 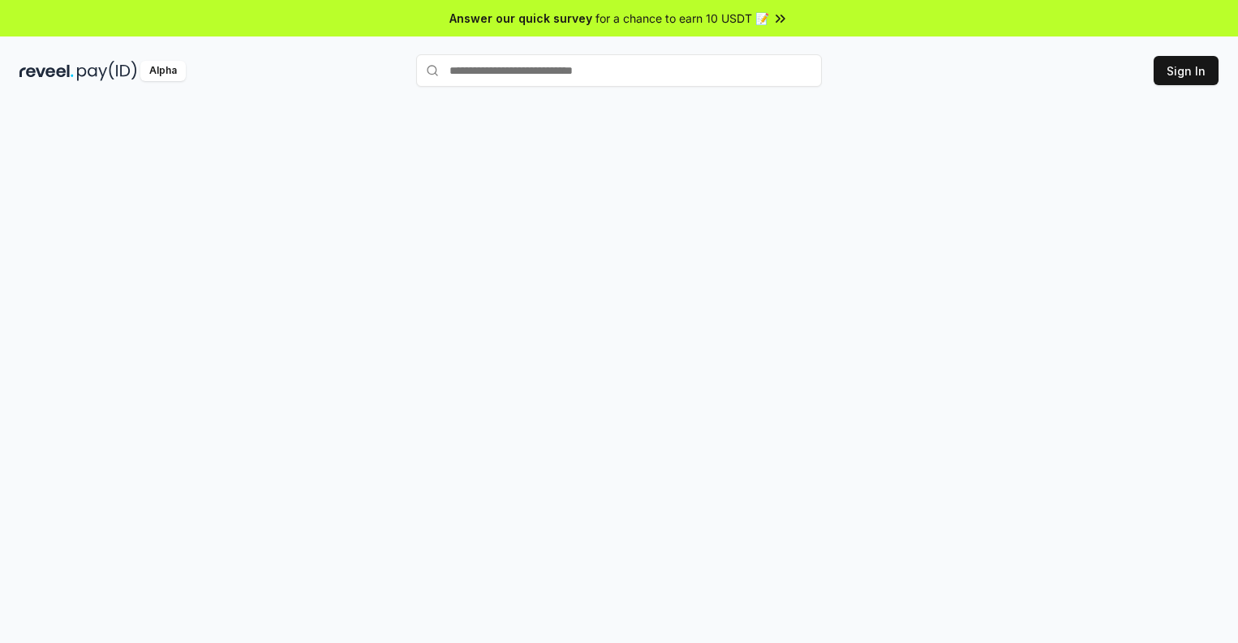 What do you see at coordinates (163, 71) in the screenshot?
I see `div: Alpha` at bounding box center [163, 71].